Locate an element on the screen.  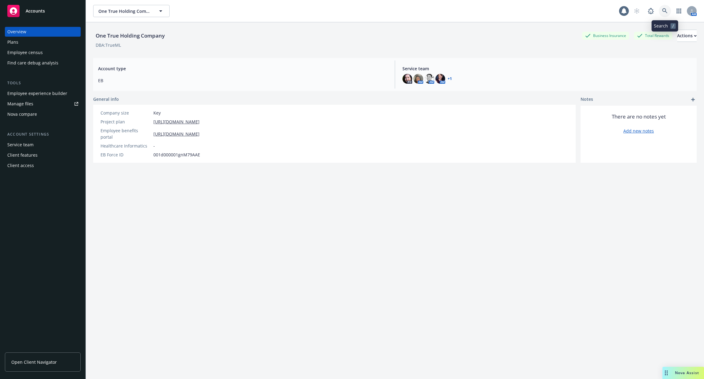
div: One True Holding Company is located at coordinates (130, 36).